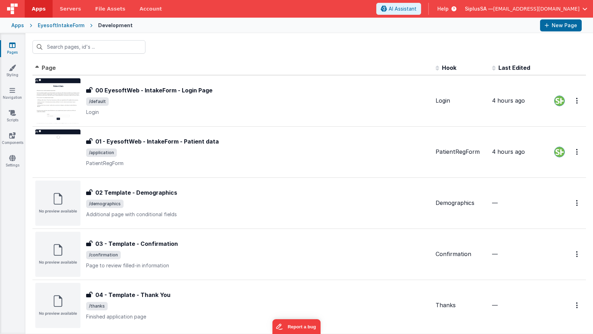 The width and height of the screenshot is (593, 334). What do you see at coordinates (461, 101) in the screenshot?
I see `div: Login` at bounding box center [461, 101].